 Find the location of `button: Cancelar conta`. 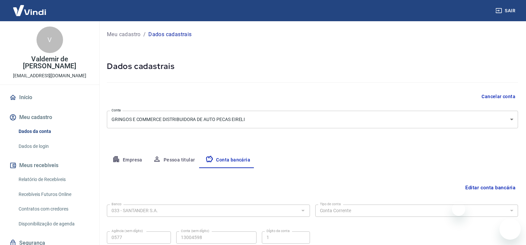

button: Cancelar conta is located at coordinates (498, 97).